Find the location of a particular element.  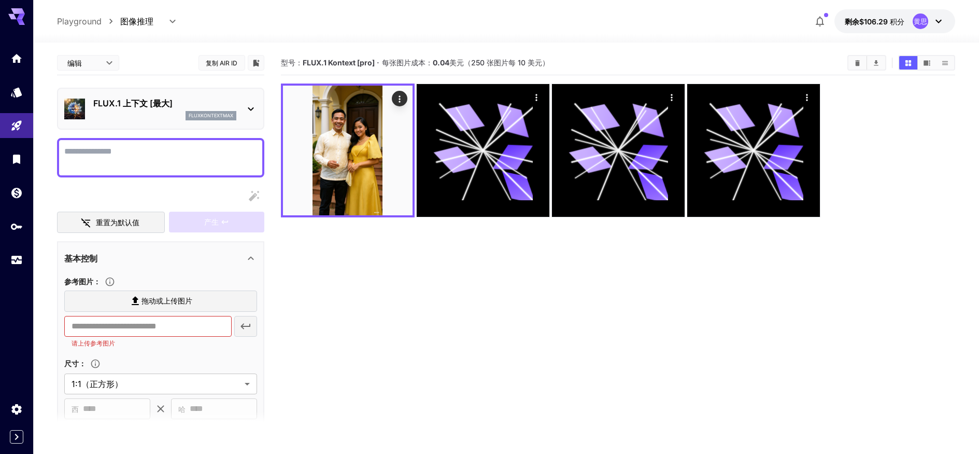

div: 钱包 is located at coordinates (17, 192).